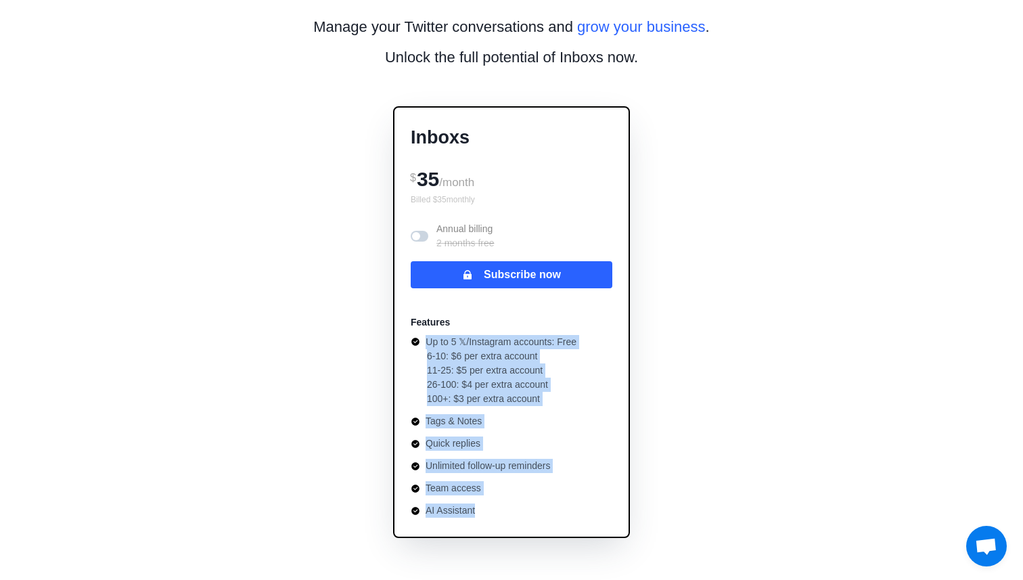 The height and width of the screenshot is (580, 1023). I want to click on li: 11-25: $5 per extra account, so click(502, 370).